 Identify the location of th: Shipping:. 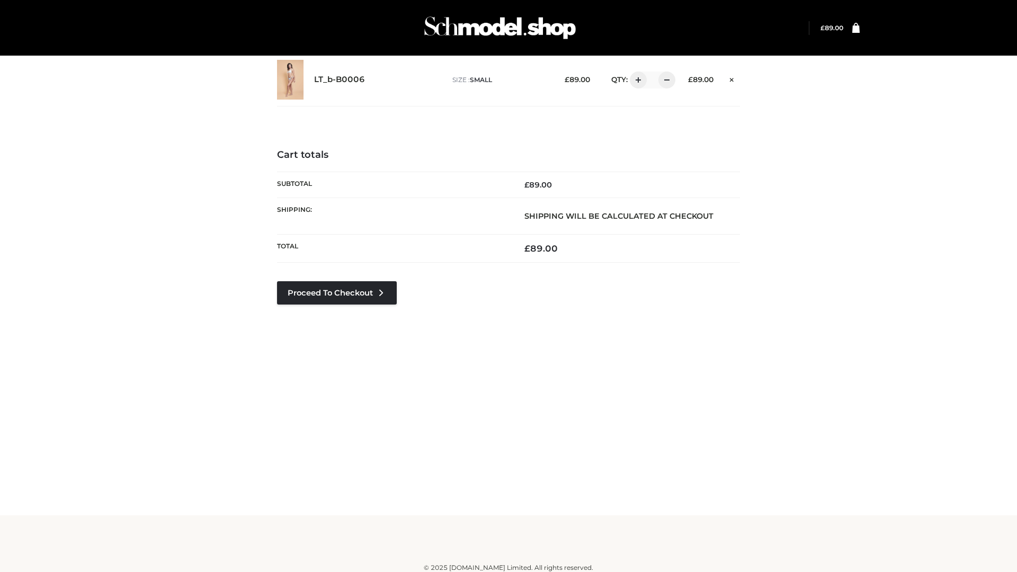
(393, 216).